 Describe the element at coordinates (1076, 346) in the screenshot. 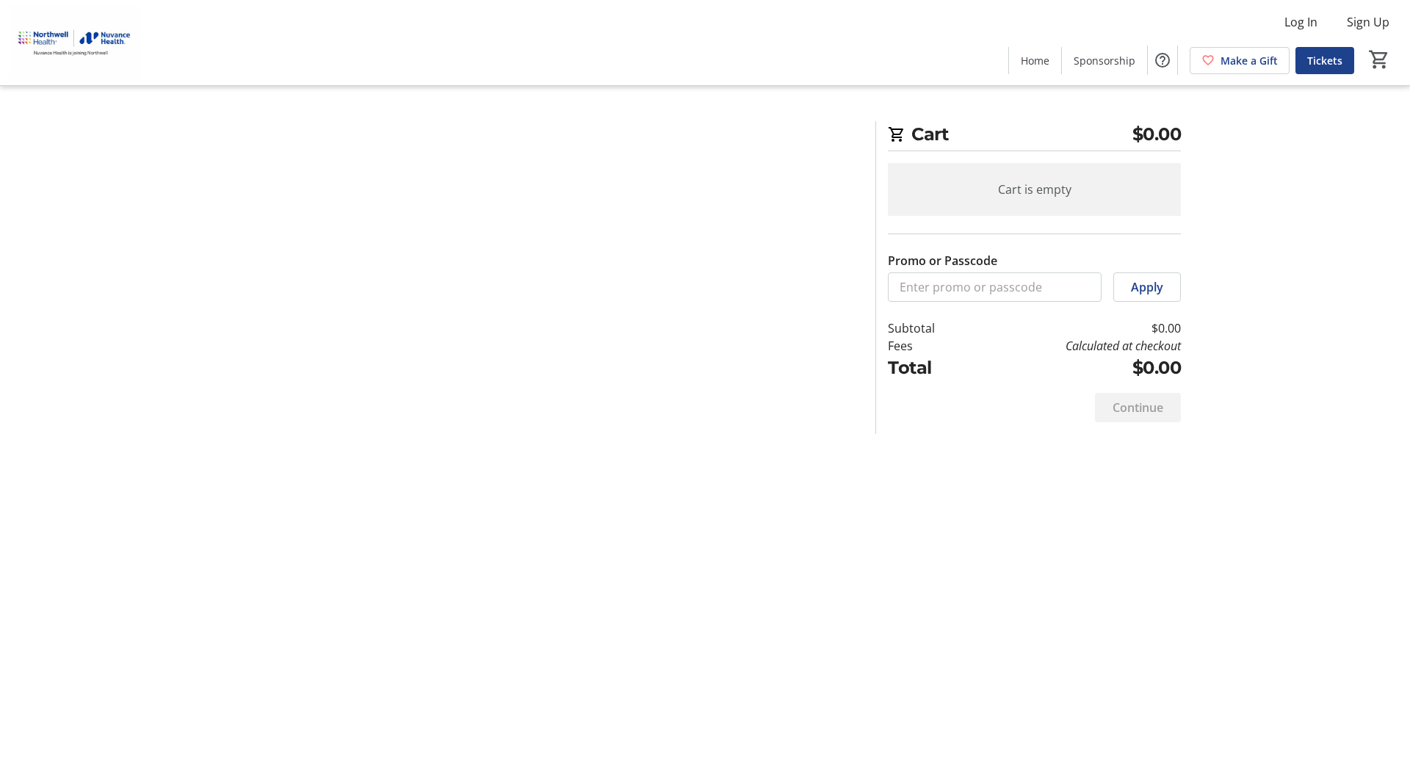

I see `td: Calculated at checkout` at that location.